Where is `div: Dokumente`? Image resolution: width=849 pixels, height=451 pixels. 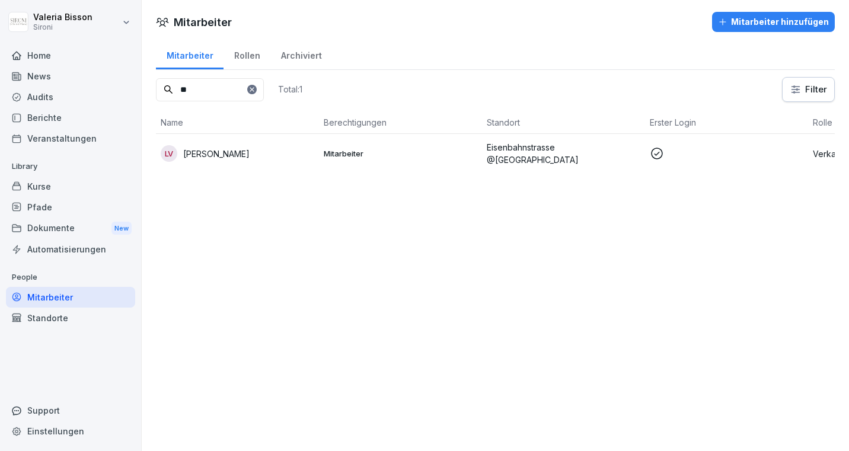 div: Dokumente is located at coordinates (71, 228).